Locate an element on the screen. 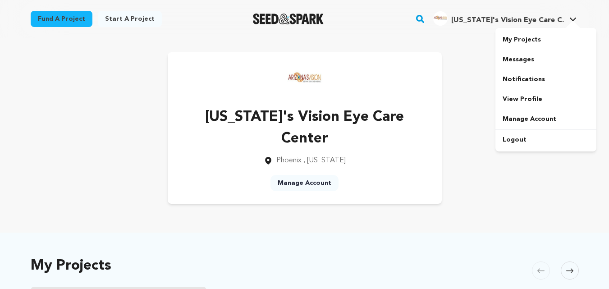  img: Seed&Spark Logo Dark Mode is located at coordinates (288, 19).